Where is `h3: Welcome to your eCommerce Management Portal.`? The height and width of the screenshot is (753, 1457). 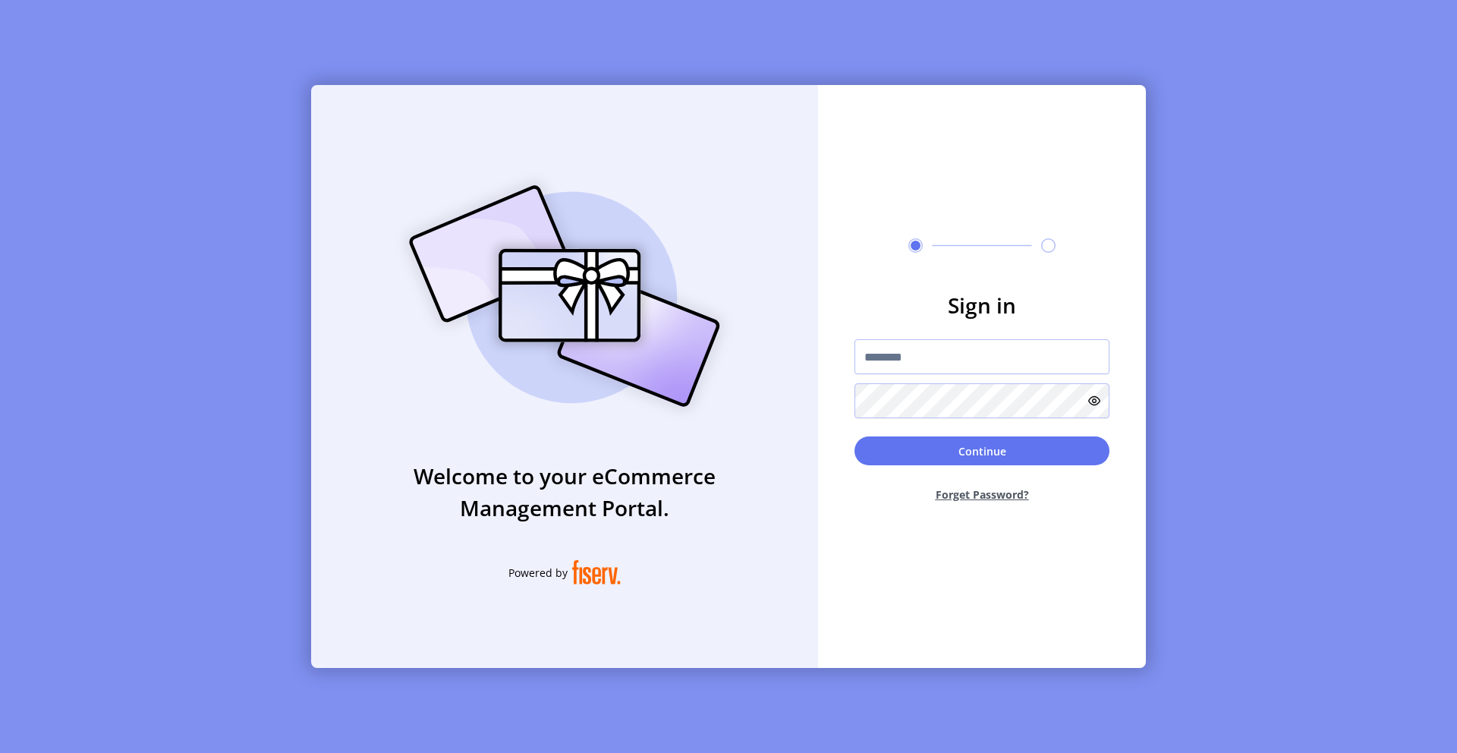 h3: Welcome to your eCommerce Management Portal. is located at coordinates (565, 492).